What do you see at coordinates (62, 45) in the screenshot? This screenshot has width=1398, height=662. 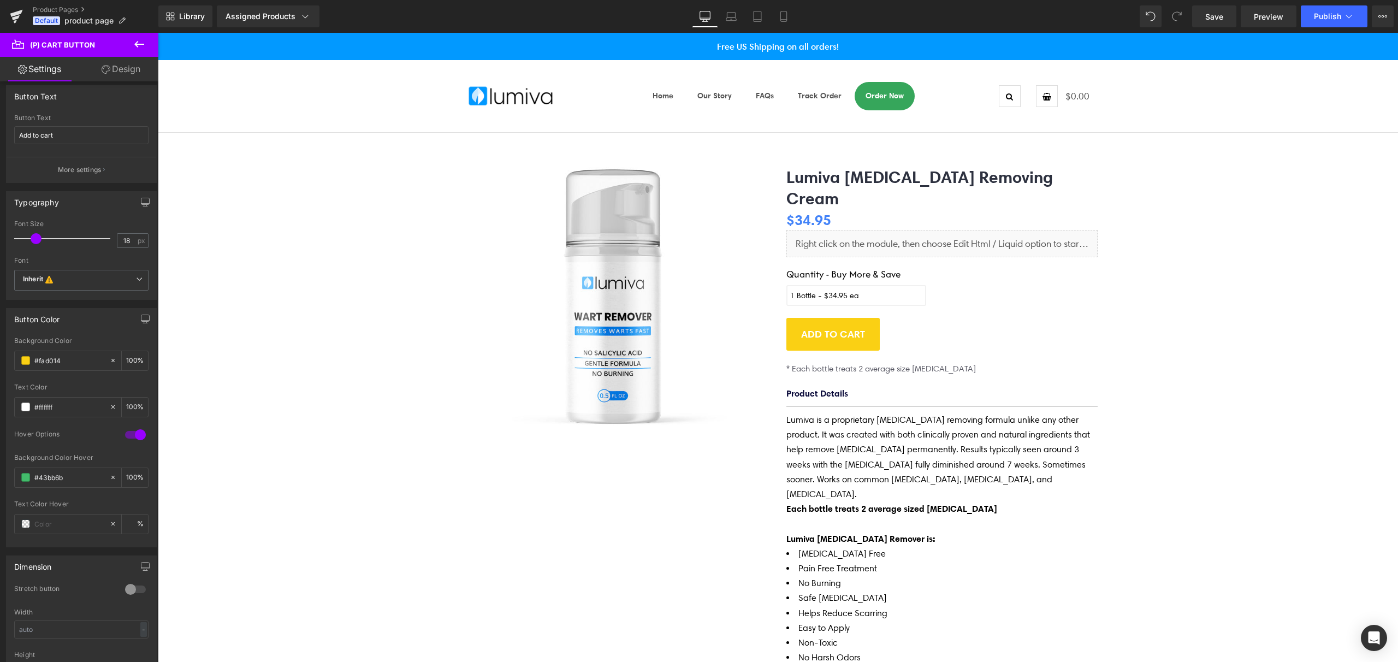 I see `span: (P) Cart Button` at bounding box center [62, 45].